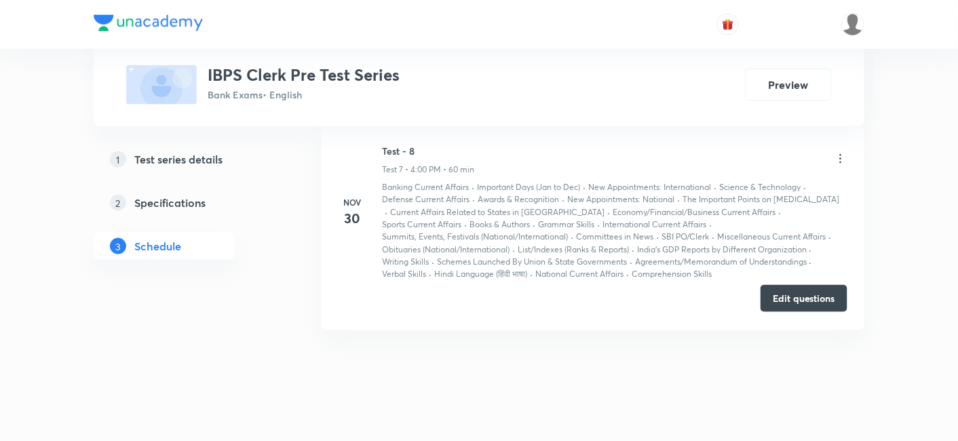  What do you see at coordinates (804, 299) in the screenshot?
I see `button: Edit questions` at bounding box center [804, 299].